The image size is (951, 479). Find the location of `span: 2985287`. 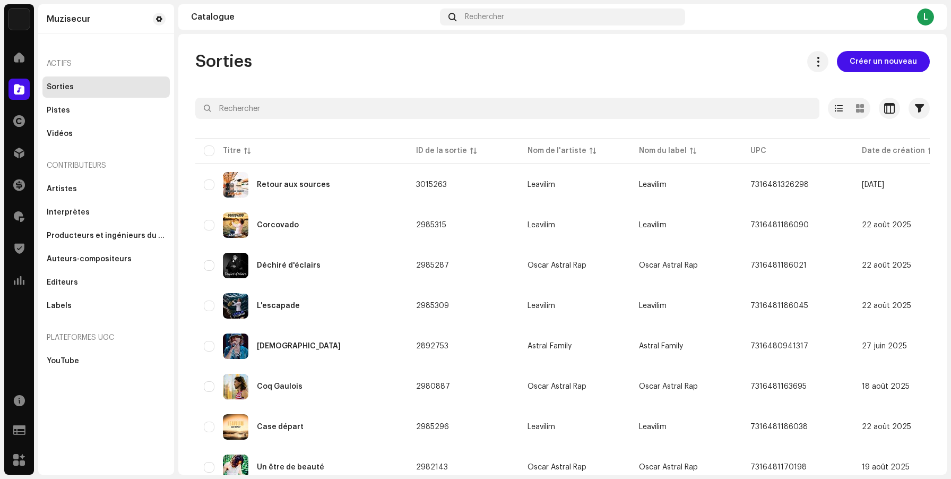

span: 2985287 is located at coordinates (433, 265).